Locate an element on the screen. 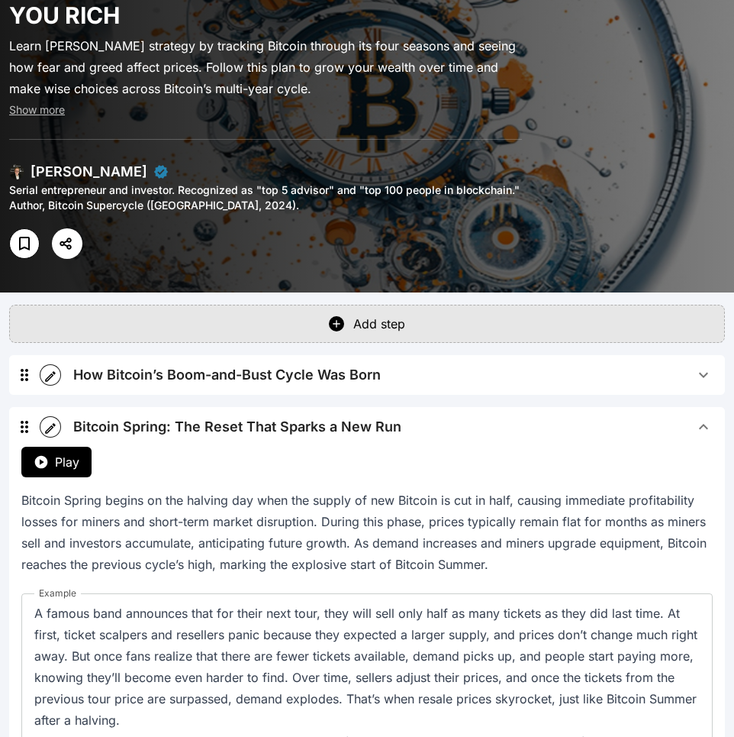 The image size is (734, 737). div: Bitcoin Spring: The Reset That Sparks a New Run is located at coordinates (237, 427).